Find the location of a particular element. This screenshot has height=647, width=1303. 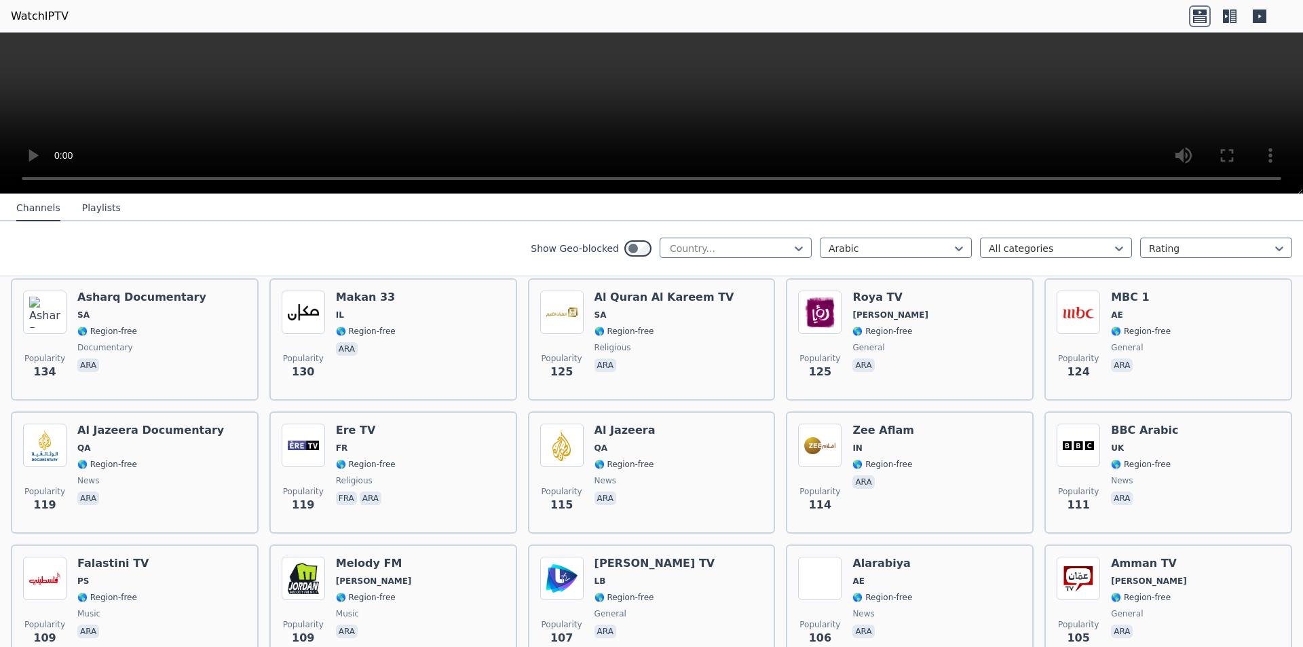

span: 134 is located at coordinates (44, 372).